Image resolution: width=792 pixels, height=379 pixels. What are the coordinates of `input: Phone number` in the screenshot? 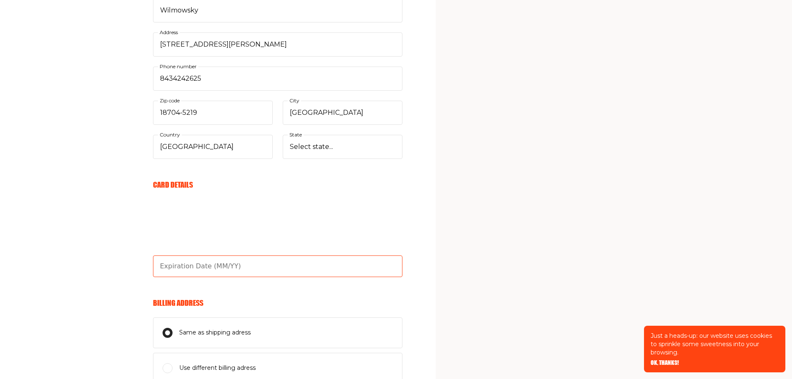 It's located at (278, 79).